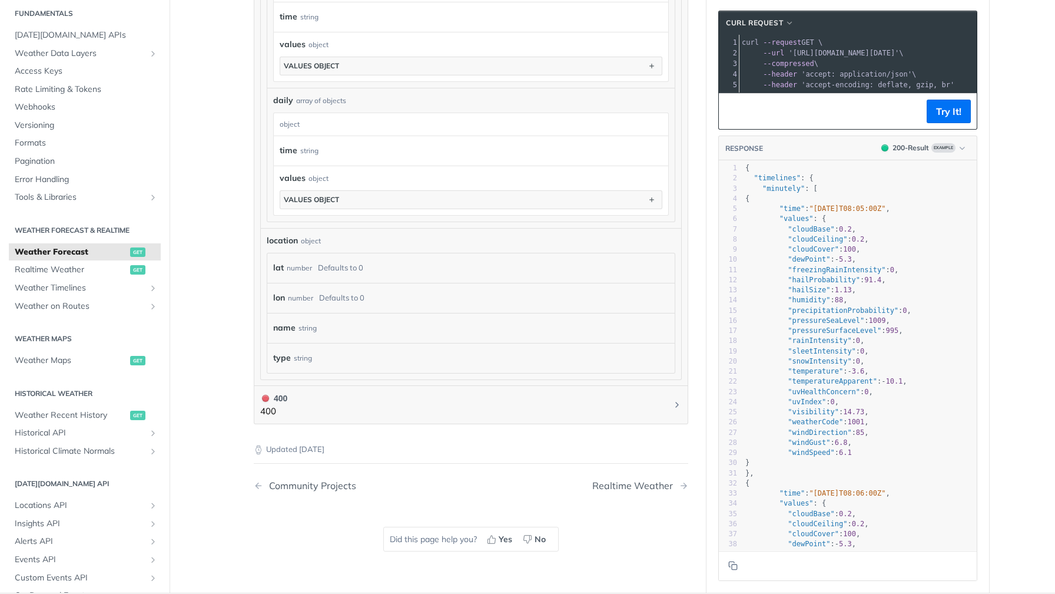 This screenshot has width=1055, height=594. I want to click on div: number, so click(299, 267).